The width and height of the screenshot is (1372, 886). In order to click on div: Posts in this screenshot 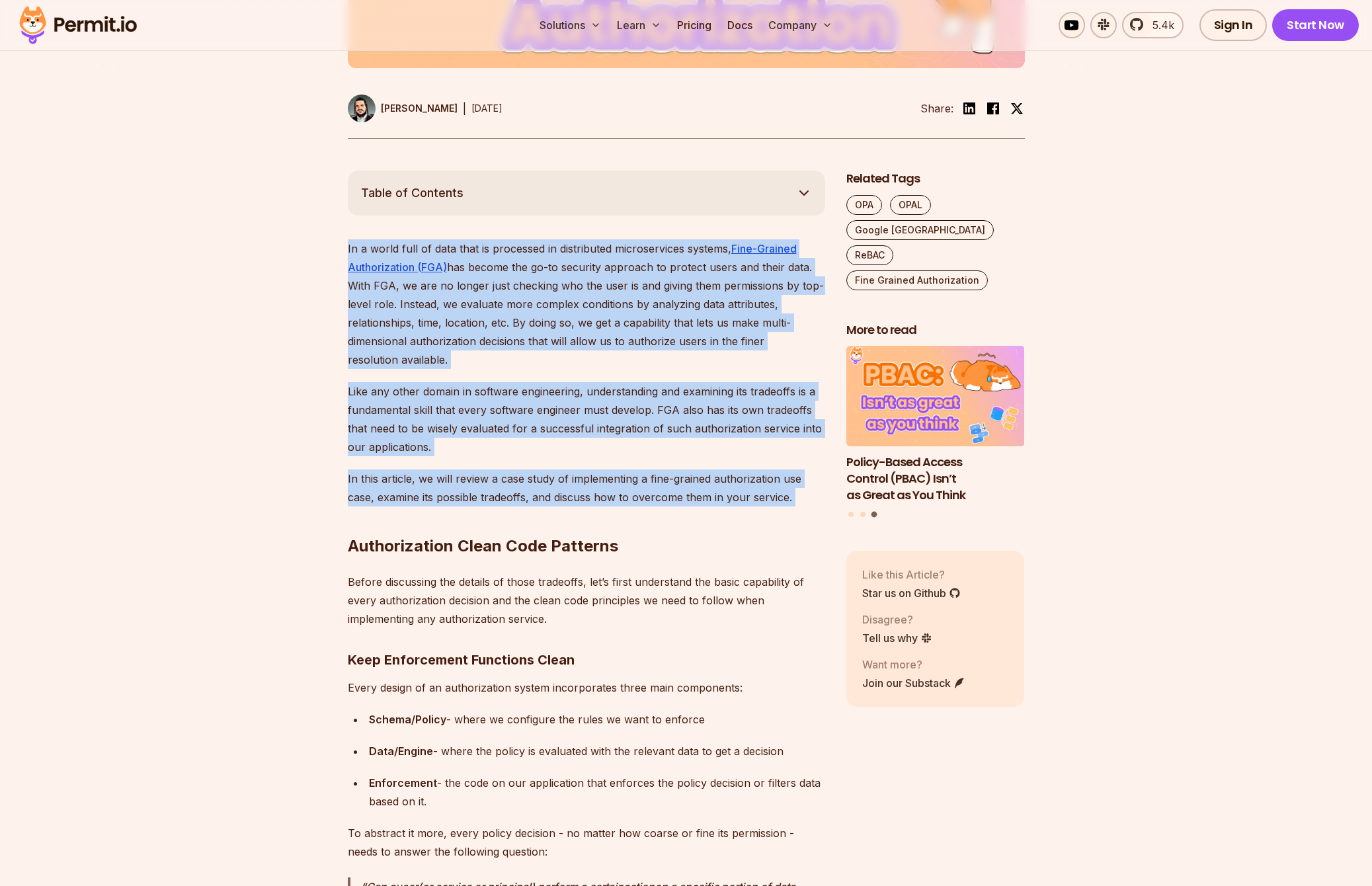, I will do `click(936, 433)`.